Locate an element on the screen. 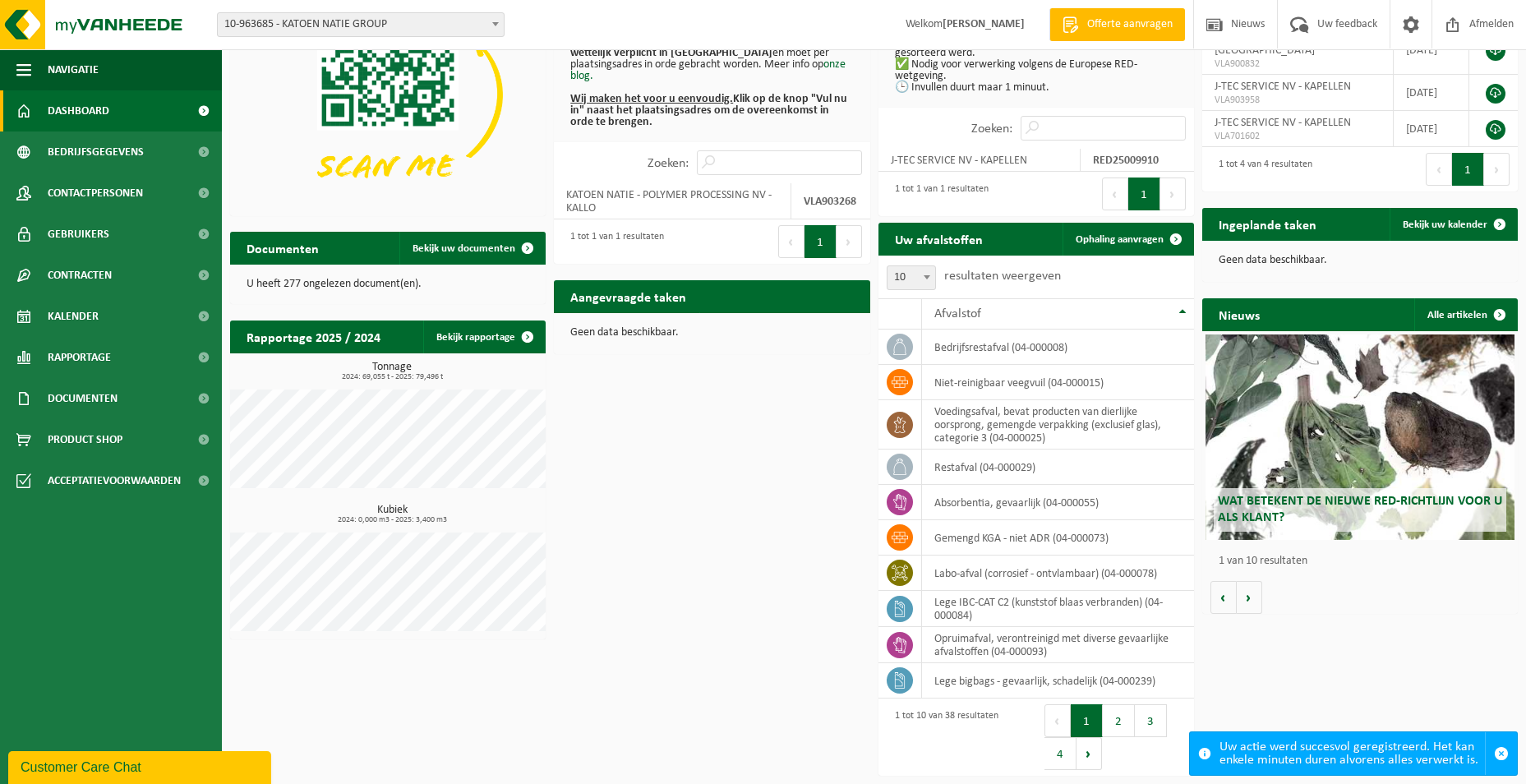 The image size is (1526, 784). td: absorbentia, gevaarlijk (04-000055) is located at coordinates (1058, 502).